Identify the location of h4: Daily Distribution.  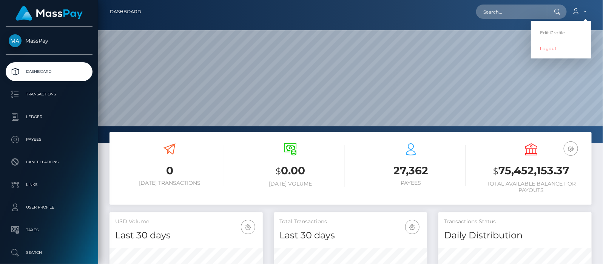
(515, 235).